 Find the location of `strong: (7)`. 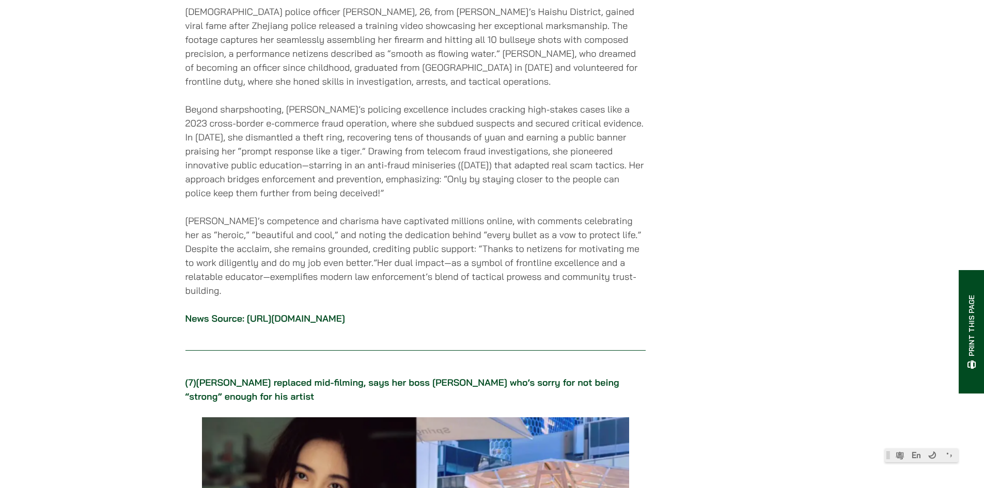

strong: (7) is located at coordinates (402, 389).